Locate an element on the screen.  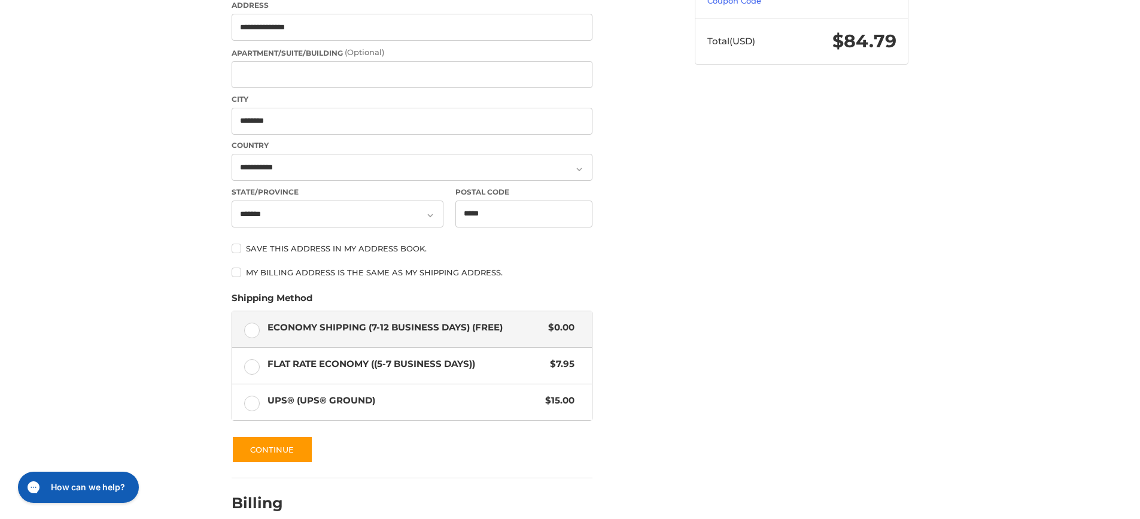
button: Continue is located at coordinates (272, 450).